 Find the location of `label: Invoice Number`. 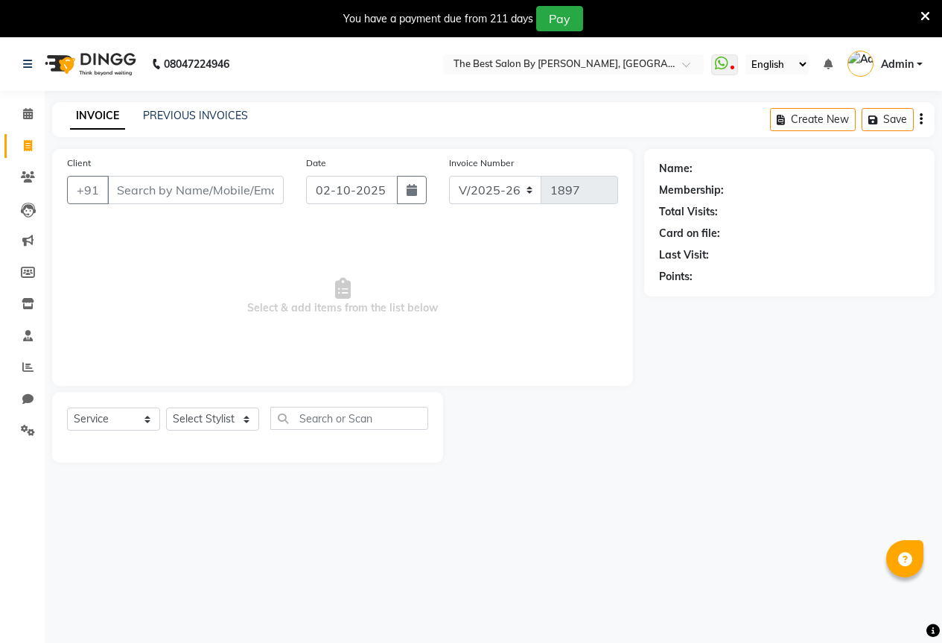

label: Invoice Number is located at coordinates (481, 163).